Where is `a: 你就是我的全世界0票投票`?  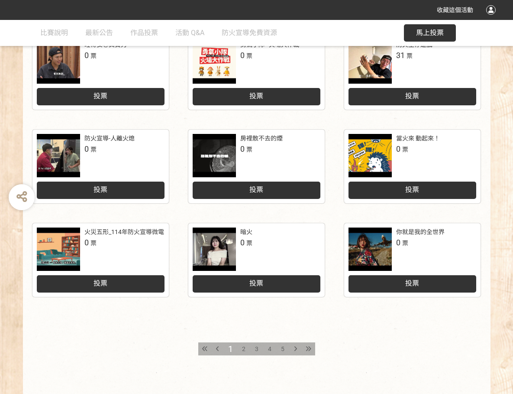 a: 你就是我的全世界0票投票 is located at coordinates (412, 260).